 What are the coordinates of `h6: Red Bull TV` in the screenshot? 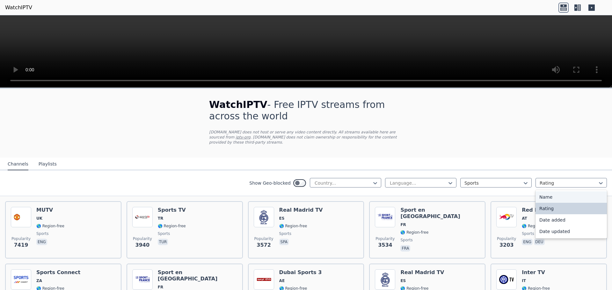 It's located at (538, 210).